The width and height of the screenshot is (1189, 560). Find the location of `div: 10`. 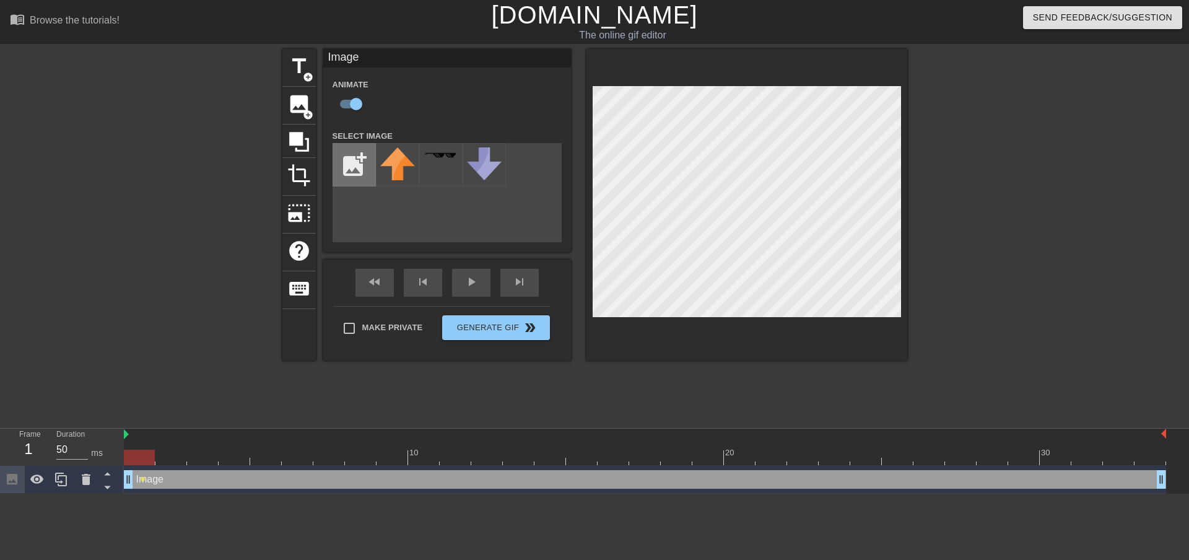

div: 10 is located at coordinates (415, 453).